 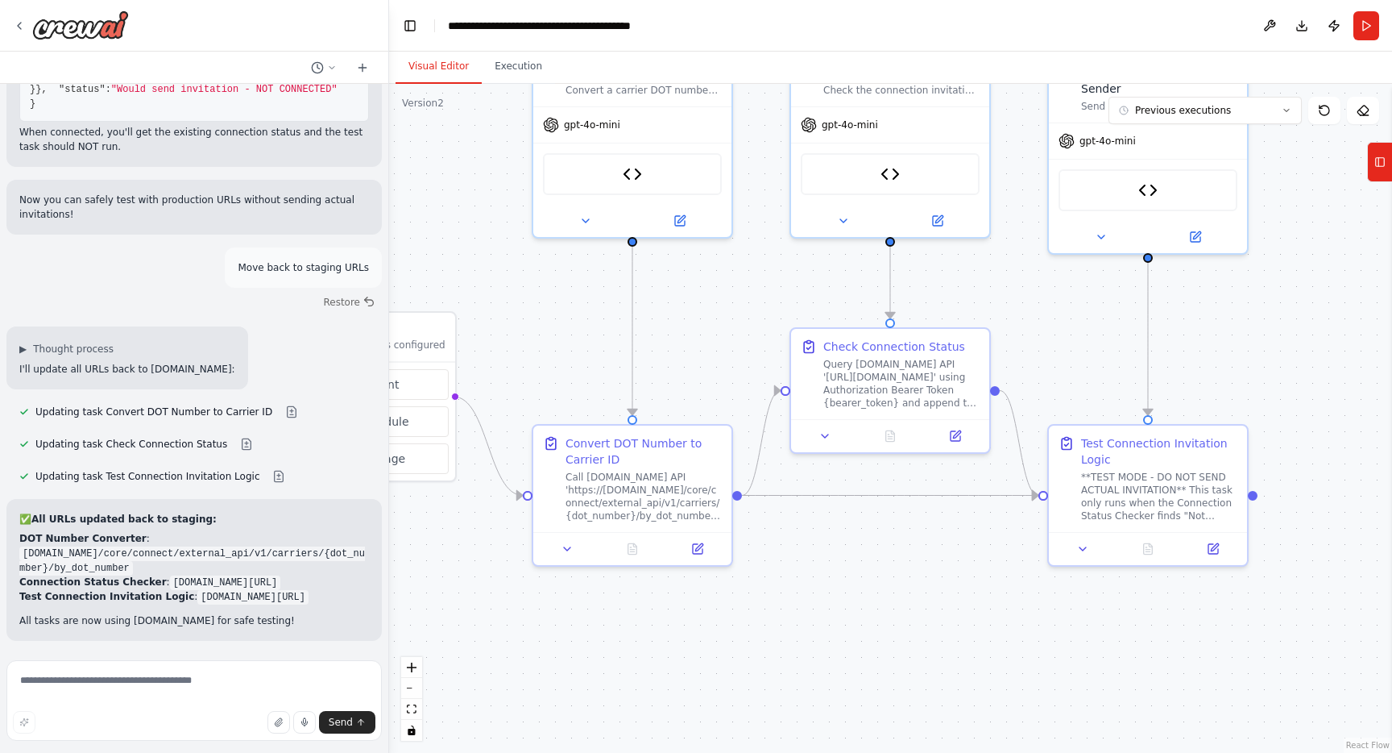 I want to click on span: "status", so click(x=82, y=89).